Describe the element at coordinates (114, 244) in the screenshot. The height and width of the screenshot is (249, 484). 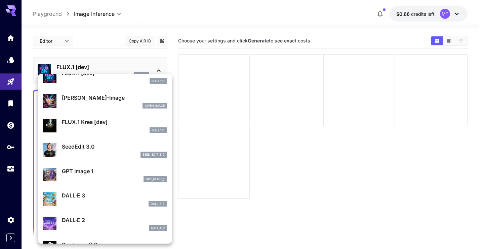
I see `p: Seedream 3.0` at that location.